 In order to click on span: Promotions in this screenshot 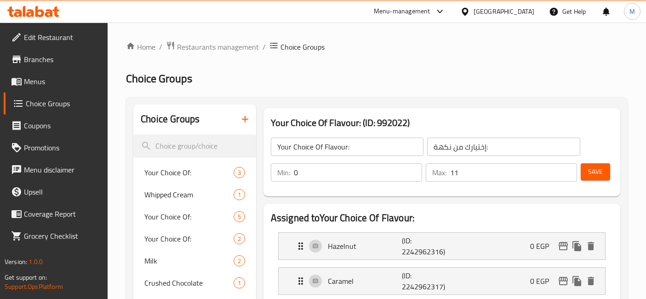, I will do `click(62, 147)`.